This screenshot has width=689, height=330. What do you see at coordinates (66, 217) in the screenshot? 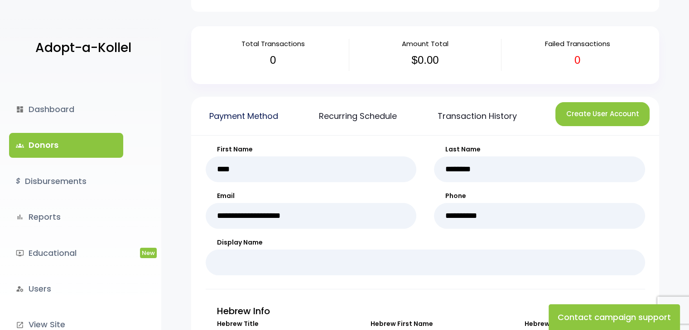
I see `a: bar_chartReports` at bounding box center [66, 217].